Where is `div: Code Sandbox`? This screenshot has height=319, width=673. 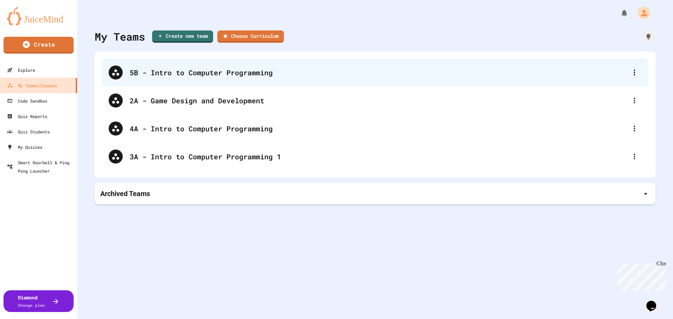
div: Code Sandbox is located at coordinates (27, 101).